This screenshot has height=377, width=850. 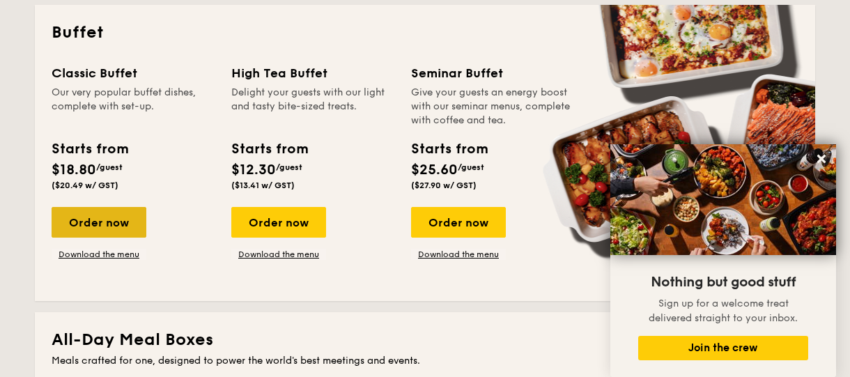 What do you see at coordinates (133, 107) in the screenshot?
I see `div: Our very popular buffet dishes, complete with set-up.` at bounding box center [133, 107].